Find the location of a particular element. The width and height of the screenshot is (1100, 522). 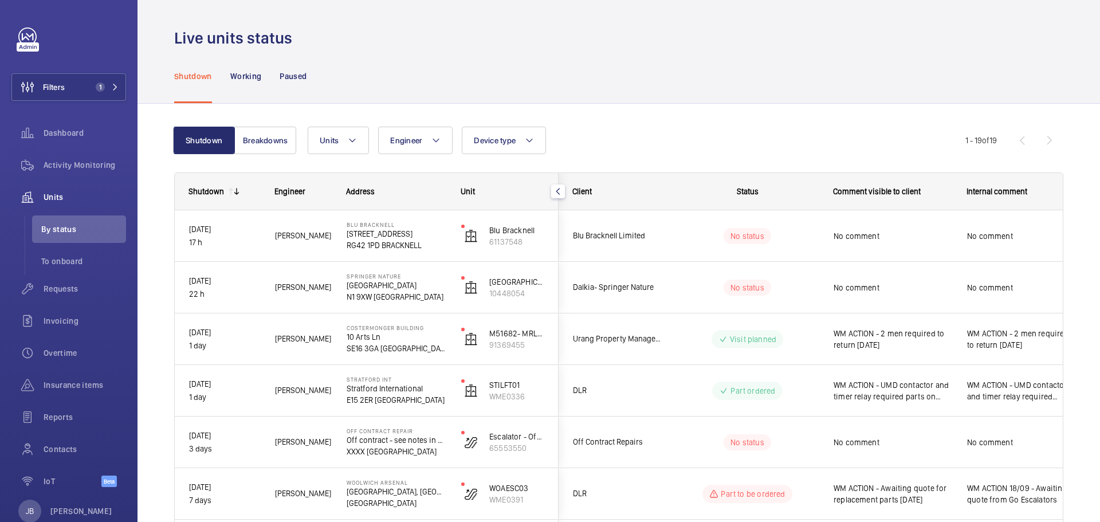

span: Reports is located at coordinates (85, 417).